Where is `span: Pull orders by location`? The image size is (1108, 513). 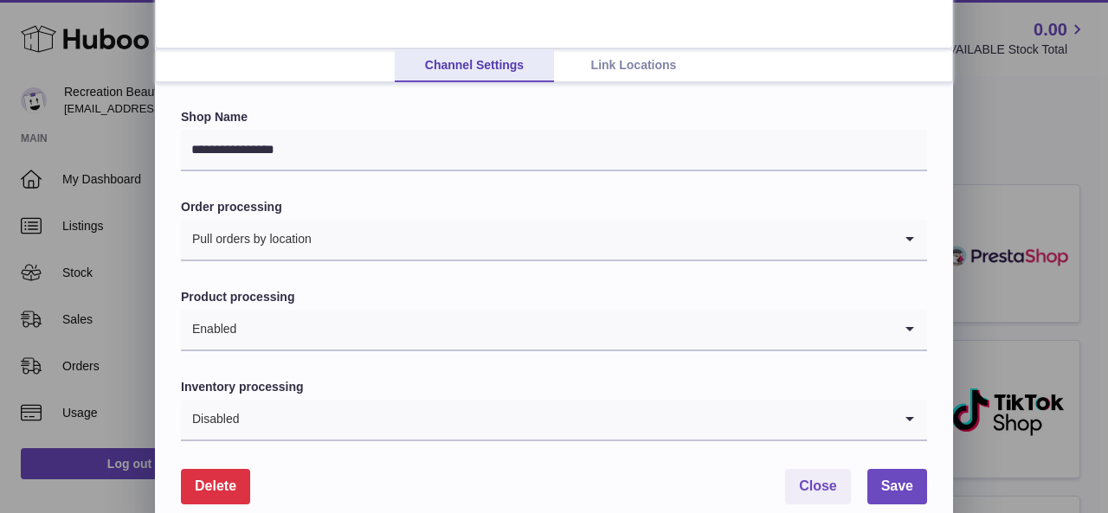
span: Pull orders by location is located at coordinates (247, 240).